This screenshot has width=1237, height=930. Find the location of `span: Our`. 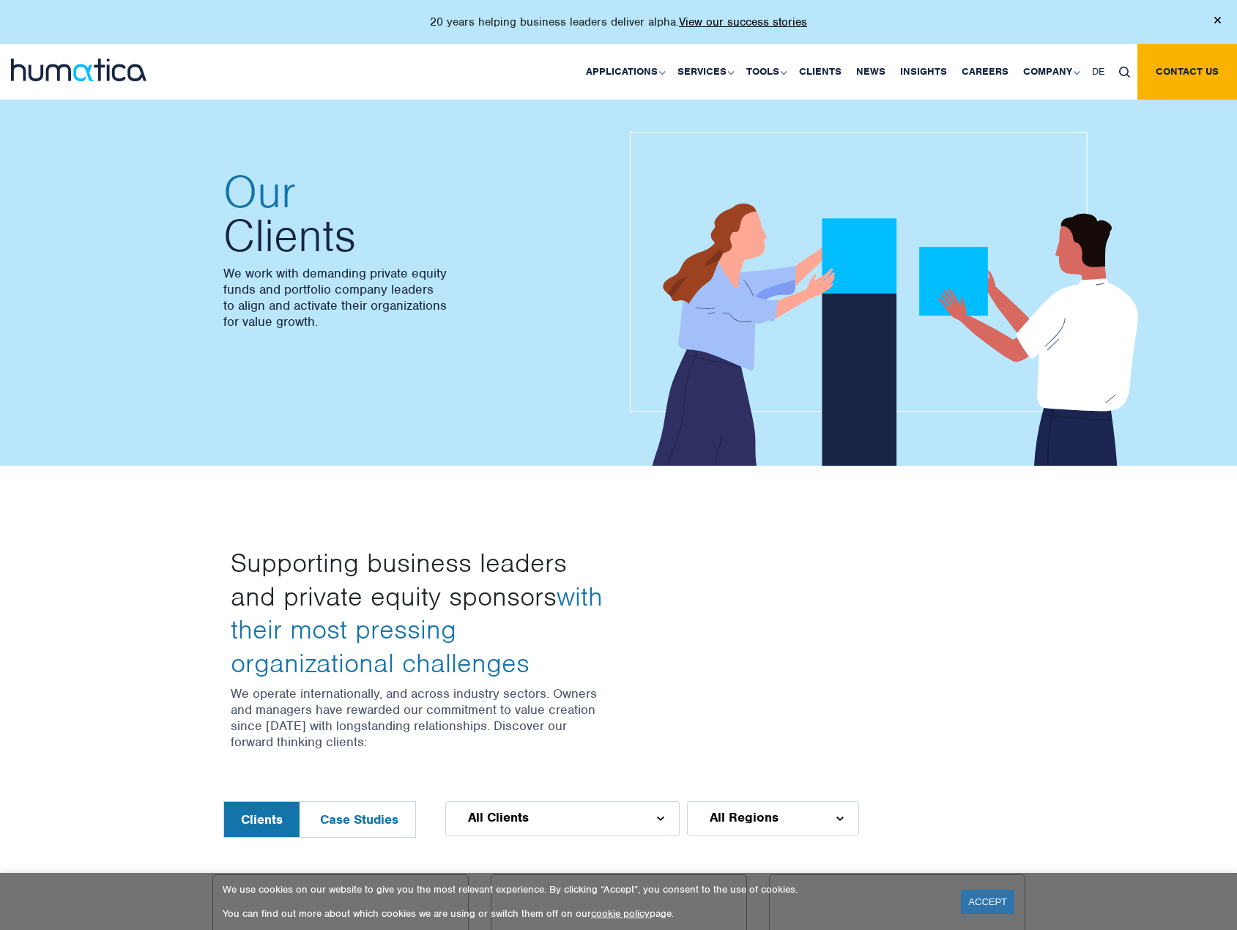

span: Our is located at coordinates (414, 192).